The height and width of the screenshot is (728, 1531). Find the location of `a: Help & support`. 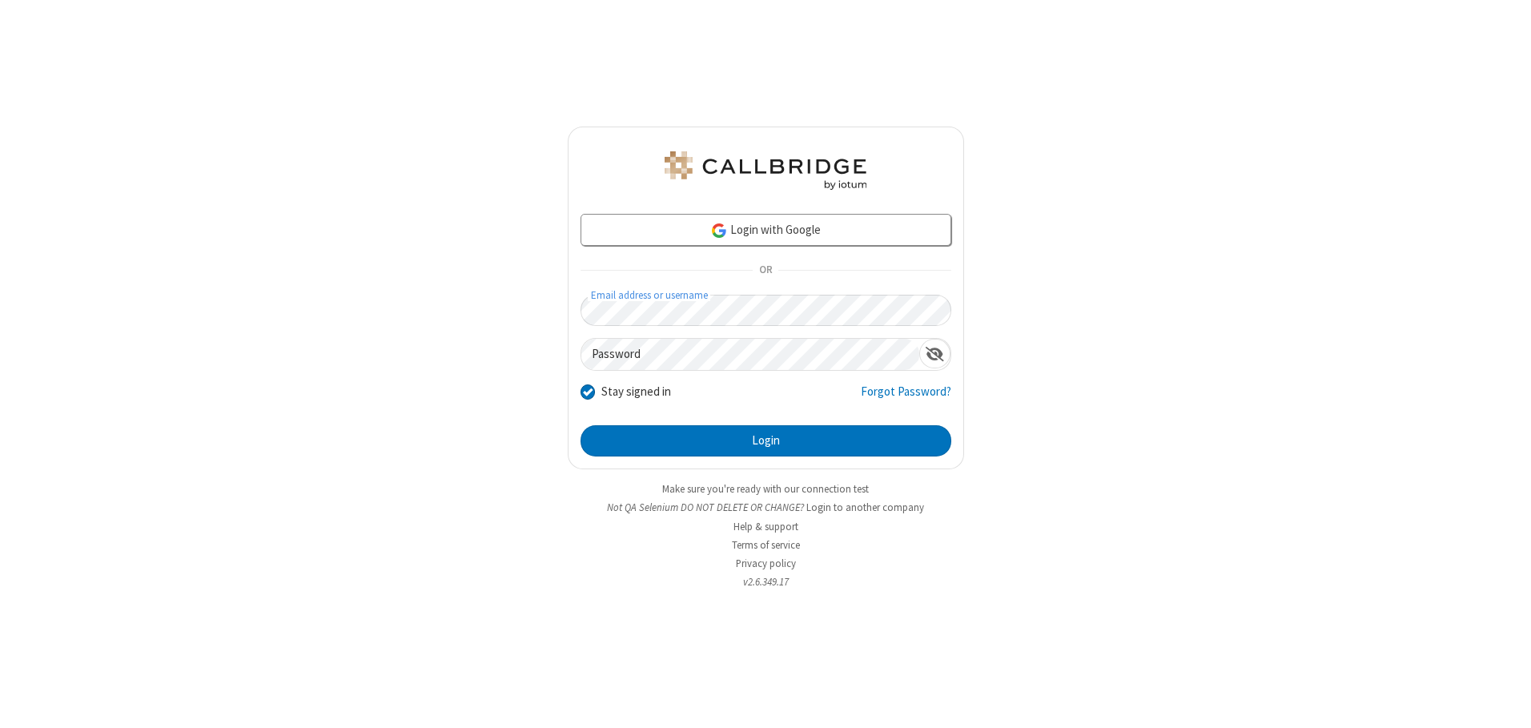

a: Help & support is located at coordinates (766, 526).